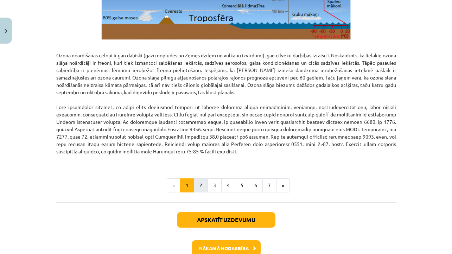 The width and height of the screenshot is (452, 254). I want to click on button: Apskatīt uzdevumu, so click(226, 220).